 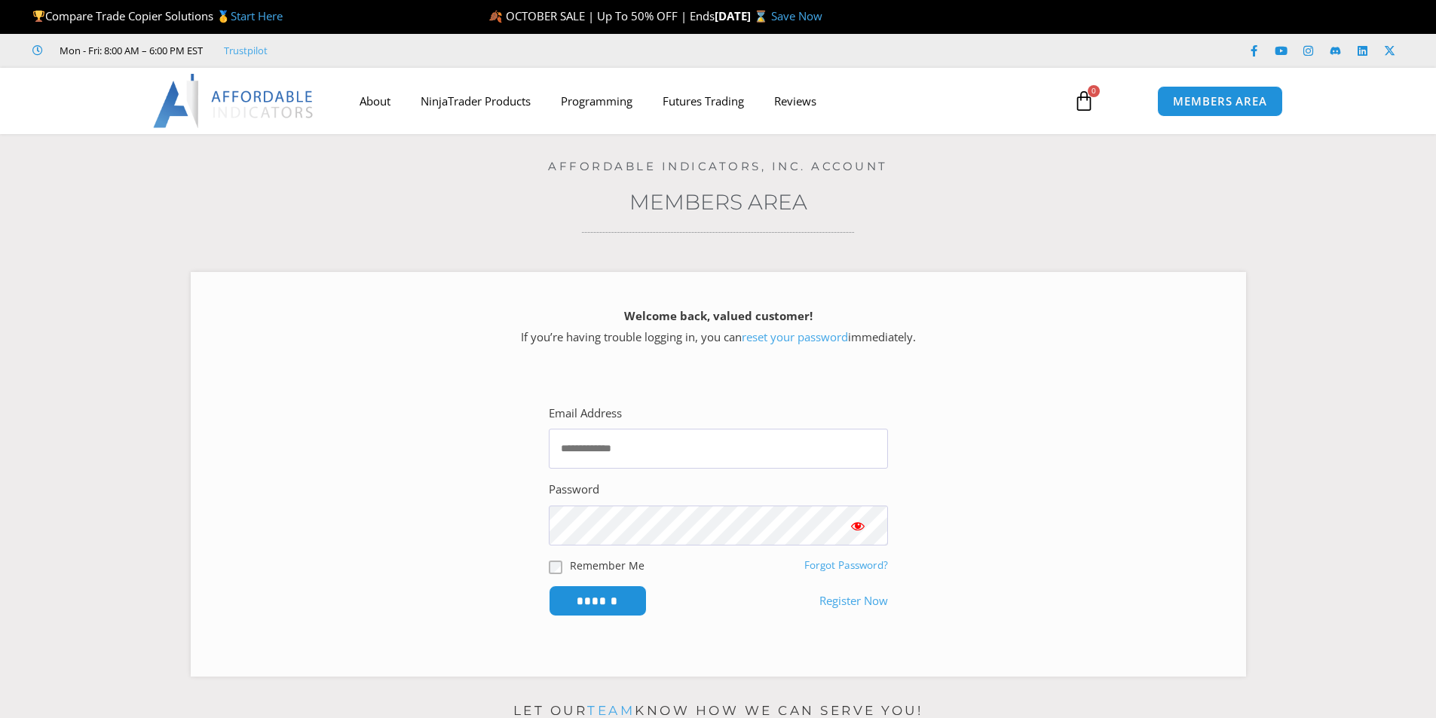 I want to click on a: Futures Trading, so click(x=703, y=101).